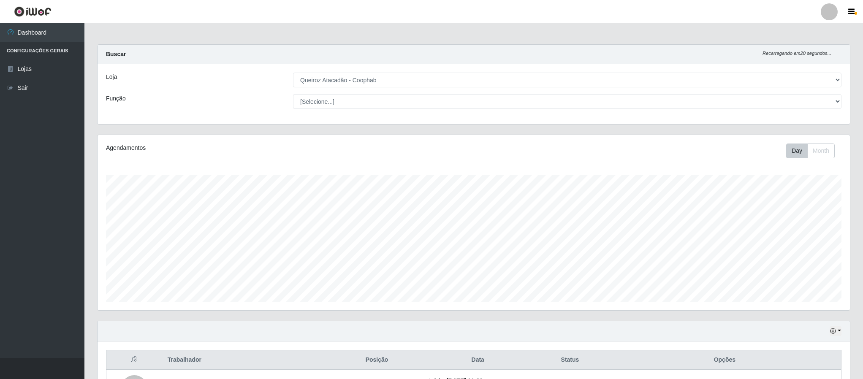 The width and height of the screenshot is (863, 379). Describe the element at coordinates (377, 360) in the screenshot. I see `th: Posição` at that location.